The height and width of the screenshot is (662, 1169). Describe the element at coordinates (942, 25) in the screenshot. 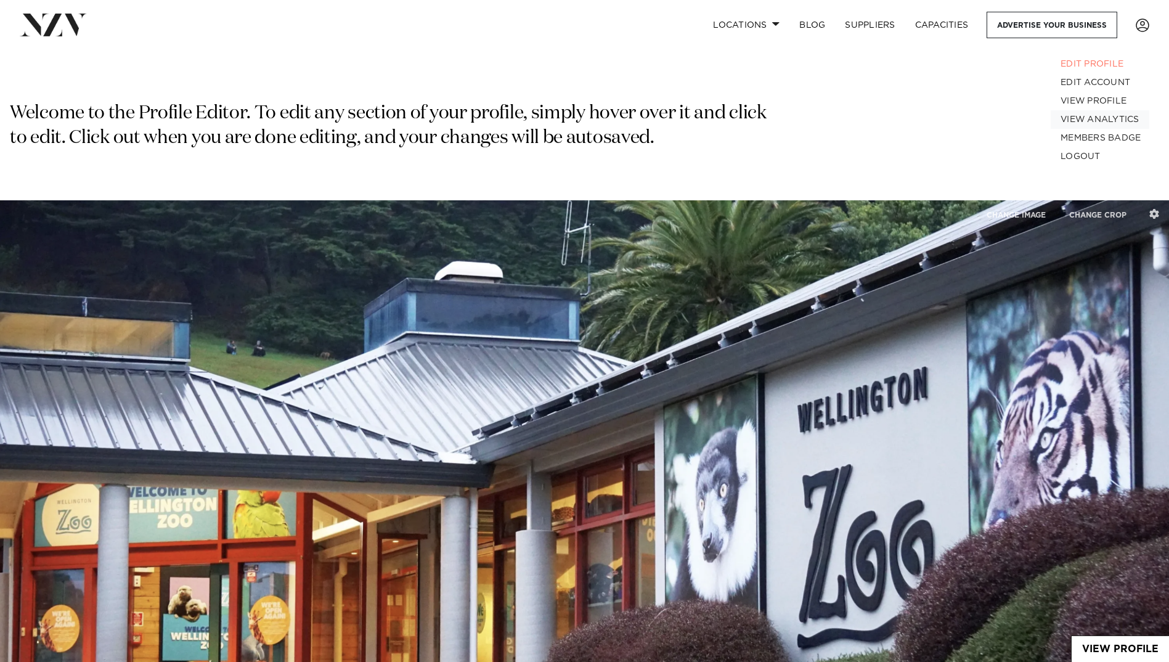

I see `a: Capacities` at that location.